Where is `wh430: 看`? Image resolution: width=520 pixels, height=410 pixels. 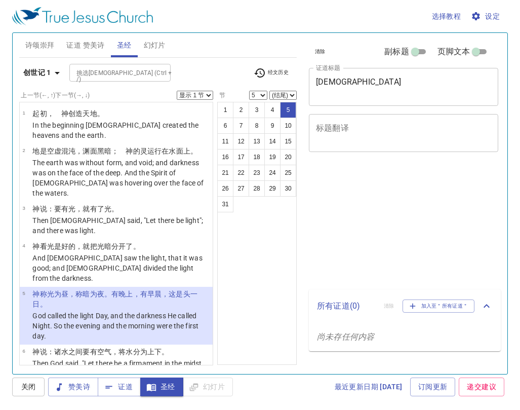 wh430: 看 is located at coordinates (90, 246).